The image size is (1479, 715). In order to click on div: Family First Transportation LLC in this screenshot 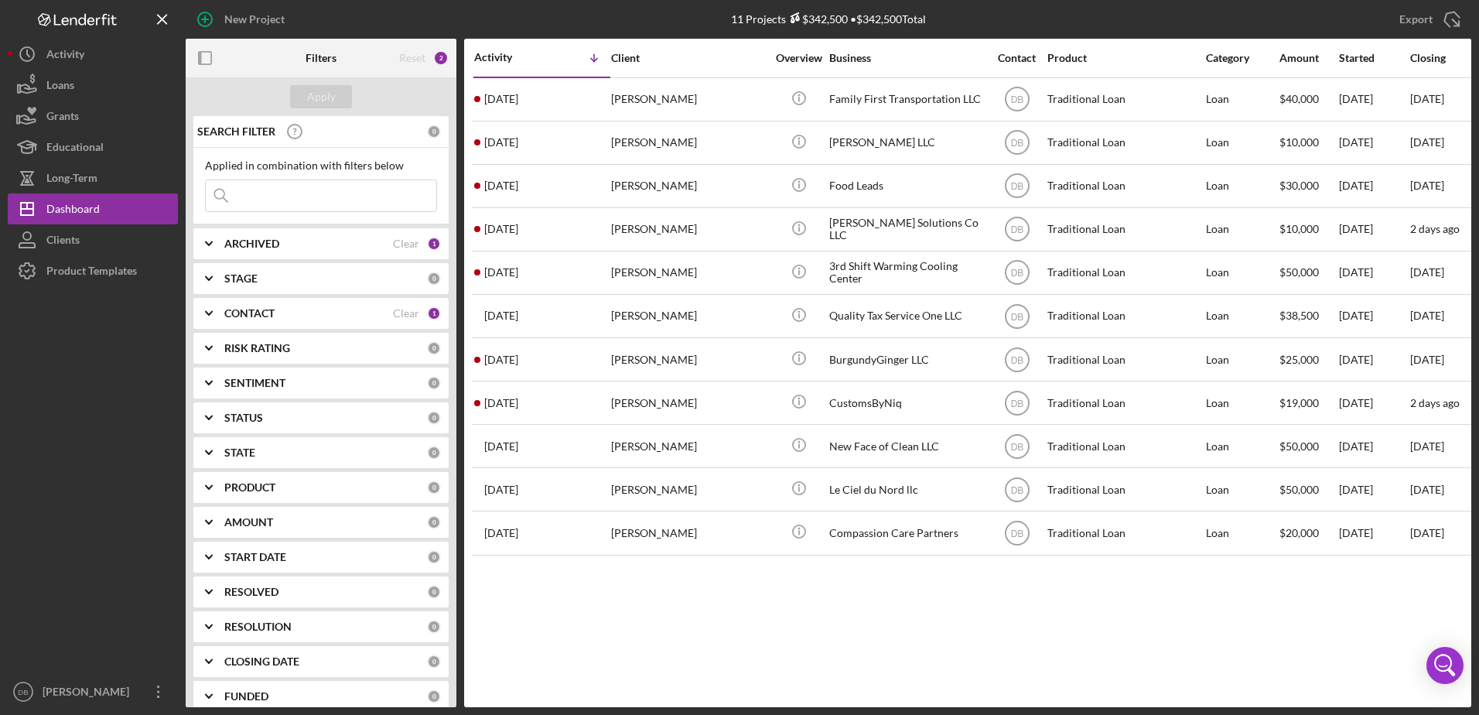, I will do `click(906, 99)`.